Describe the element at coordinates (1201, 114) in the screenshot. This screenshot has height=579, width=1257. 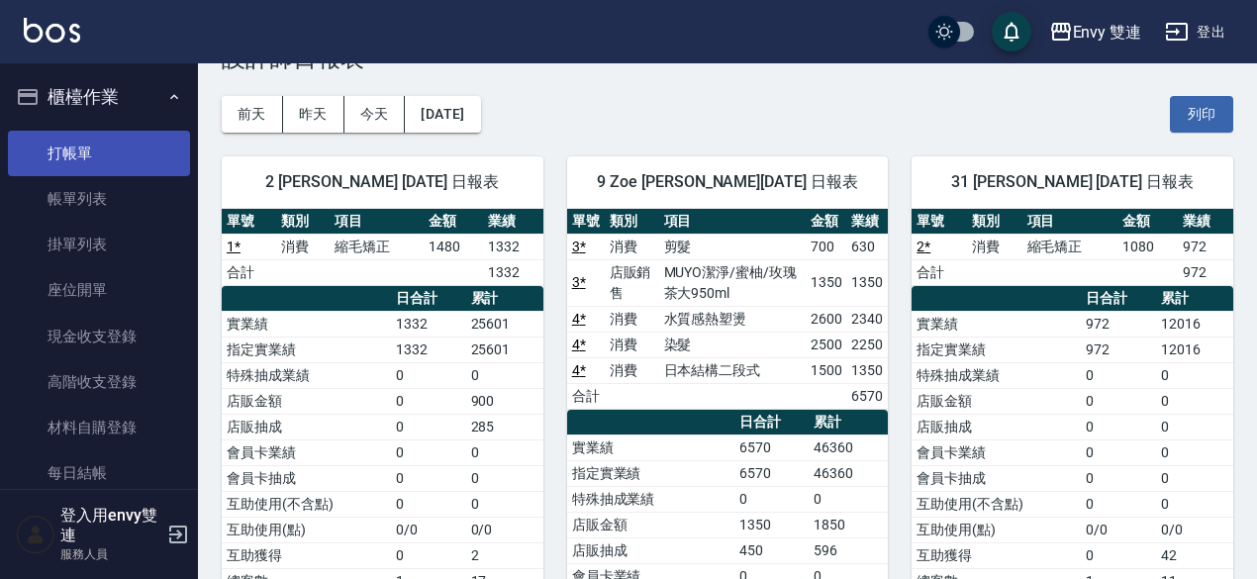
I see `button: 列印` at that location.